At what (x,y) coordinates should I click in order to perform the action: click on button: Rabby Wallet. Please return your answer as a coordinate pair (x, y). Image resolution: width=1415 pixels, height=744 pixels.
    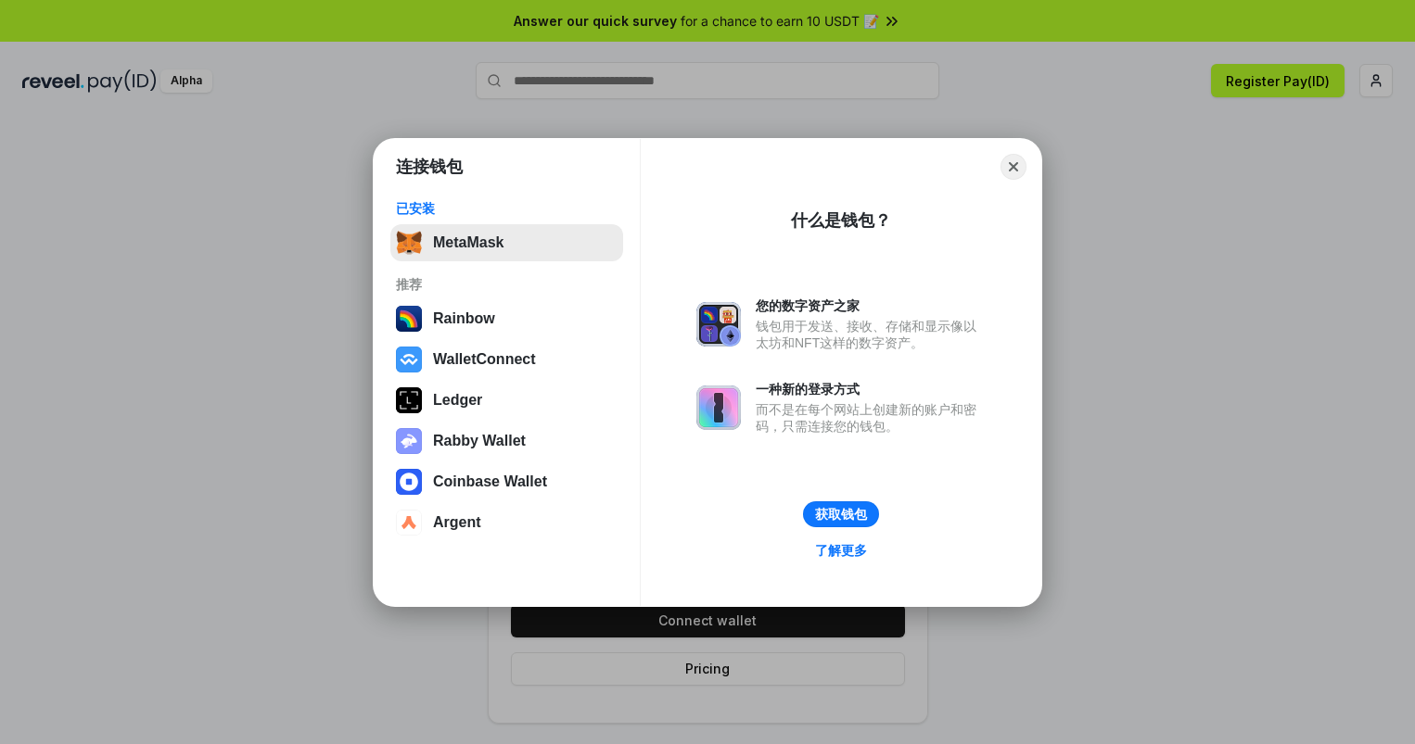
    Looking at the image, I should click on (506, 441).